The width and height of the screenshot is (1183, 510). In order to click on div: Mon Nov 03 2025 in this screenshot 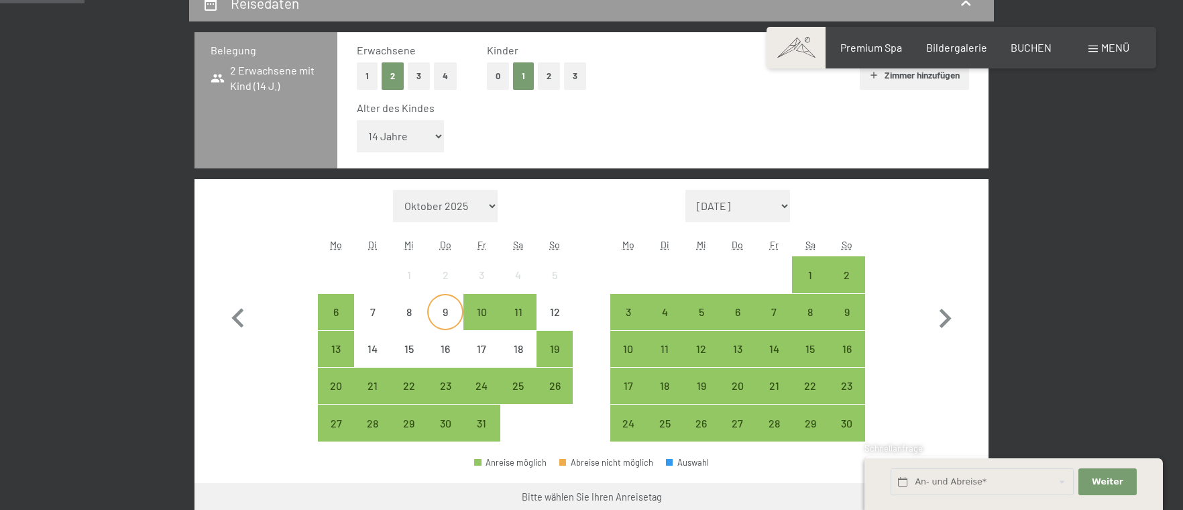, I will do `click(628, 312)`.